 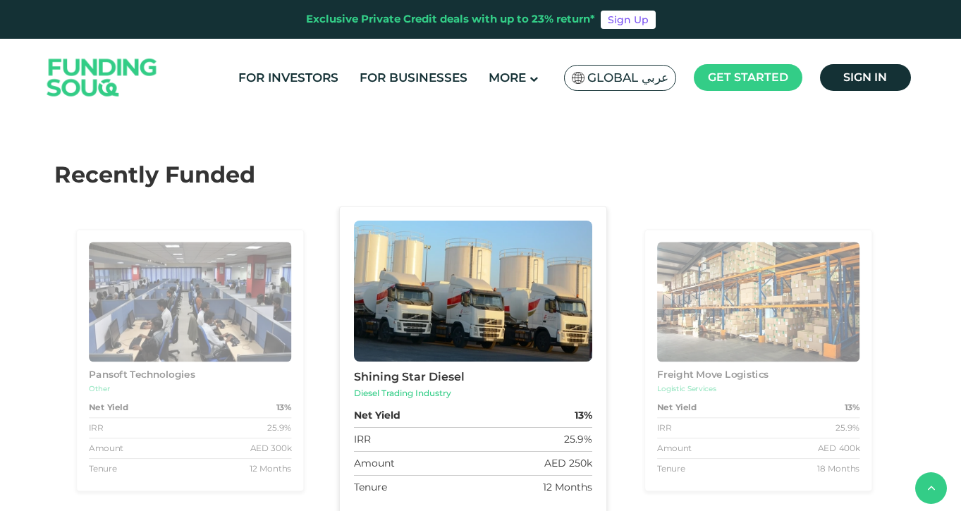 What do you see at coordinates (451, 19) in the screenshot?
I see `div: Exclusive Private Credit deals with up to 23% return*` at bounding box center [451, 19].